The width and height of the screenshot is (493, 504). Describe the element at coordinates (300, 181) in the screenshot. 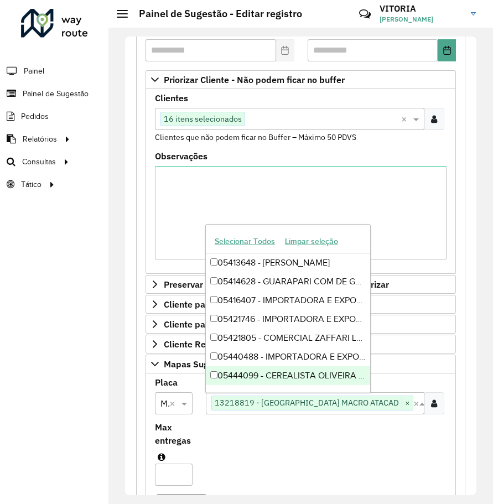

I see `div: Priorizar Cliente - Não podem ficar no buffer` at that location.